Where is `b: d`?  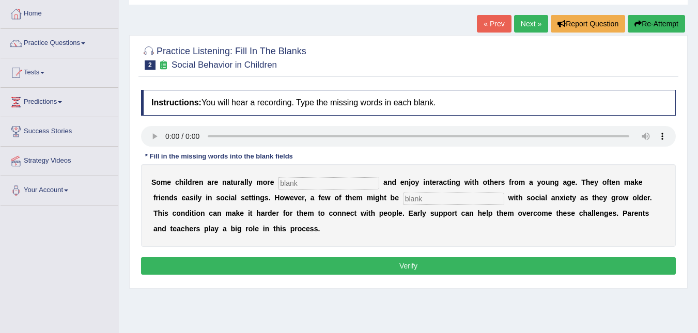
b: d is located at coordinates (190, 182).